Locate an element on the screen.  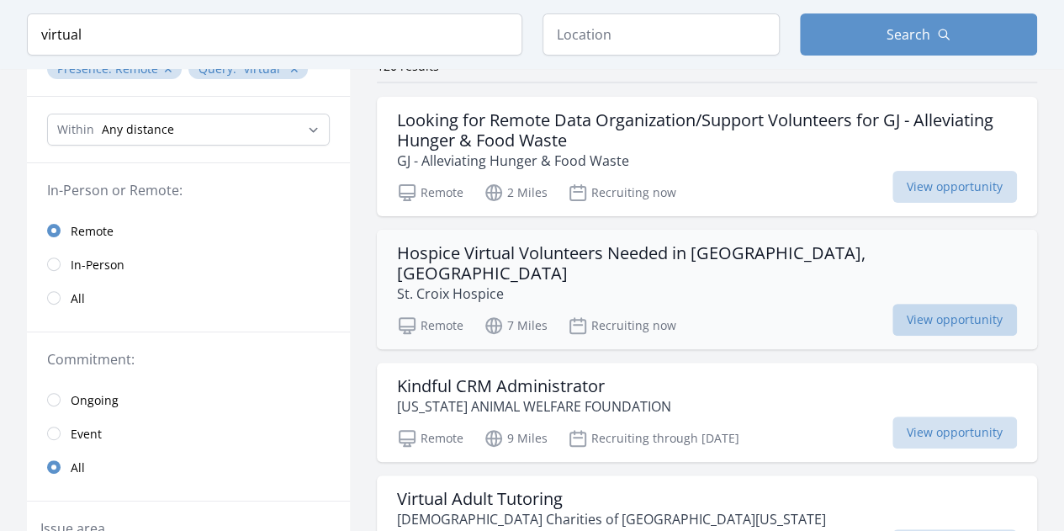
a: Ongoing is located at coordinates (188, 399).